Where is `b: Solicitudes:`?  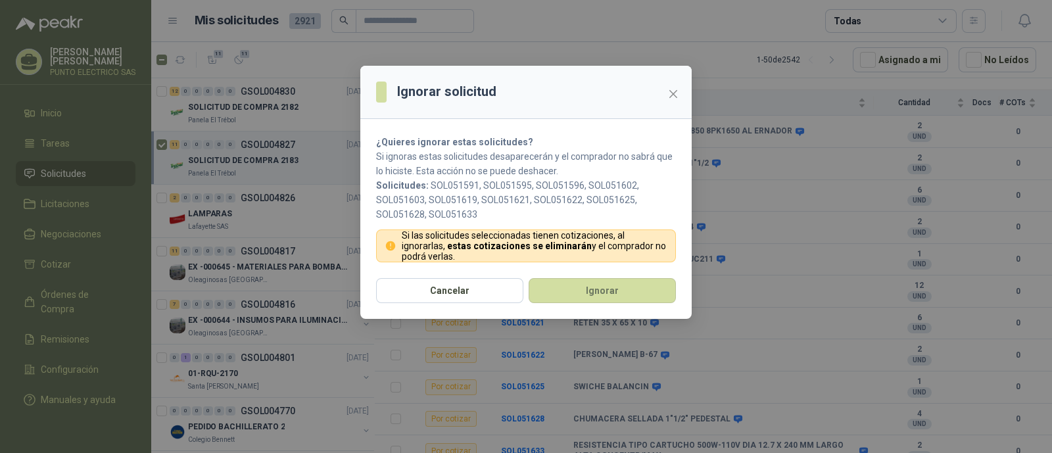
b: Solicitudes: is located at coordinates (402, 185).